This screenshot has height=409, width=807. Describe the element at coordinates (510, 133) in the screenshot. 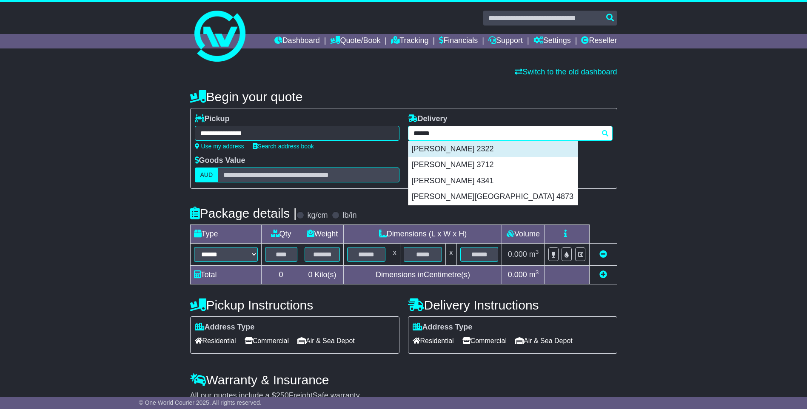

I see `typeahead: Please provide city` at that location.